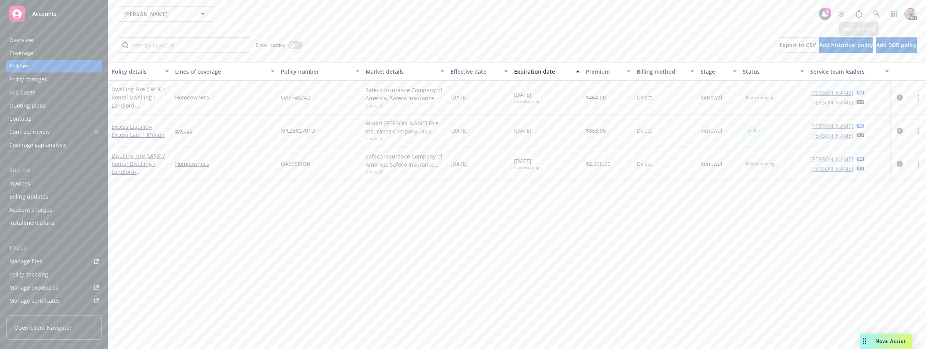 The width and height of the screenshot is (926, 349). Describe the element at coordinates (661, 71) in the screenshot. I see `div: Billing method` at that location.